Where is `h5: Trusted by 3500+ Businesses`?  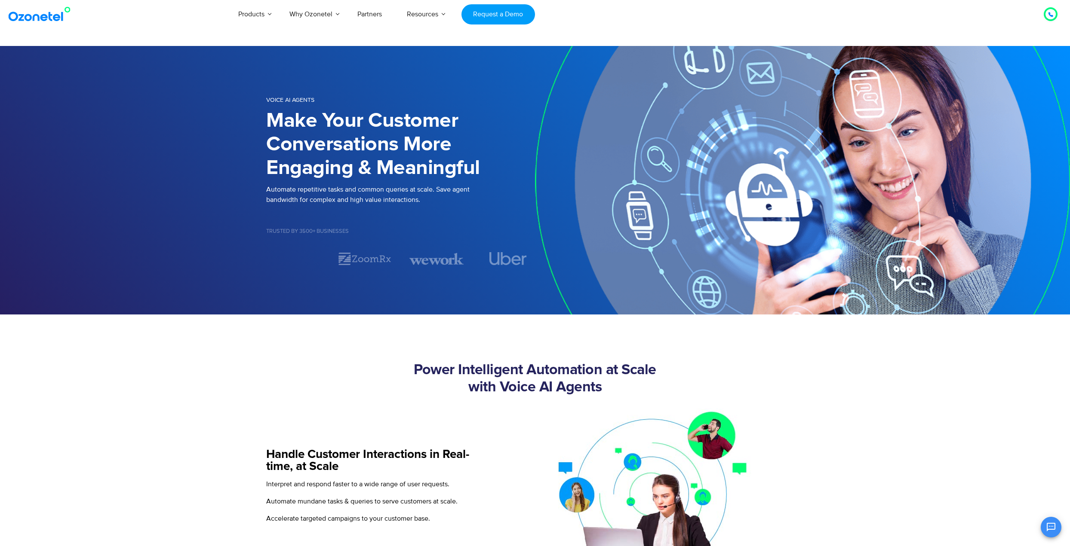
h5: Trusted by 3500+ Businesses is located at coordinates (400, 231).